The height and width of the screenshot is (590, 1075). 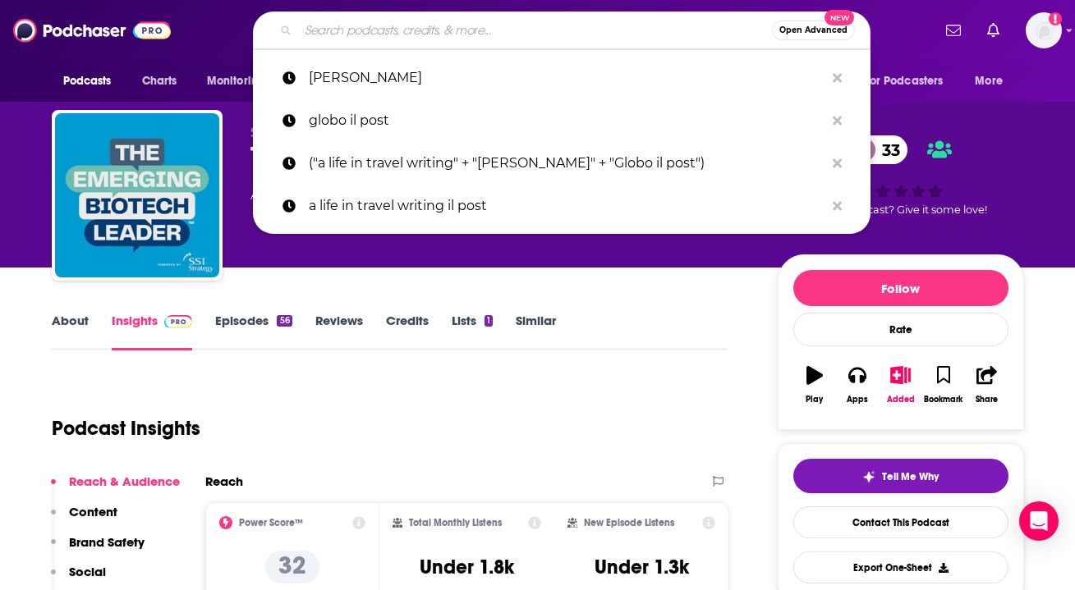 I want to click on div: 1, so click(x=489, y=321).